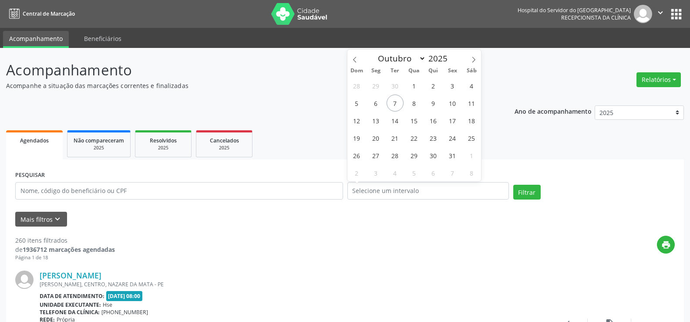  Describe the element at coordinates (433, 172) in the screenshot. I see `span: Novembro 6, 2025` at that location.